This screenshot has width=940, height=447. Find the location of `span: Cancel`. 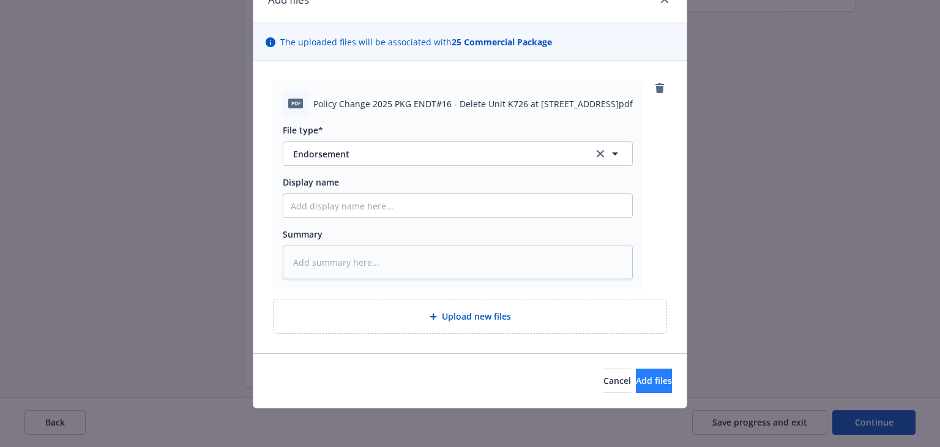

span: Cancel is located at coordinates (617, 380).